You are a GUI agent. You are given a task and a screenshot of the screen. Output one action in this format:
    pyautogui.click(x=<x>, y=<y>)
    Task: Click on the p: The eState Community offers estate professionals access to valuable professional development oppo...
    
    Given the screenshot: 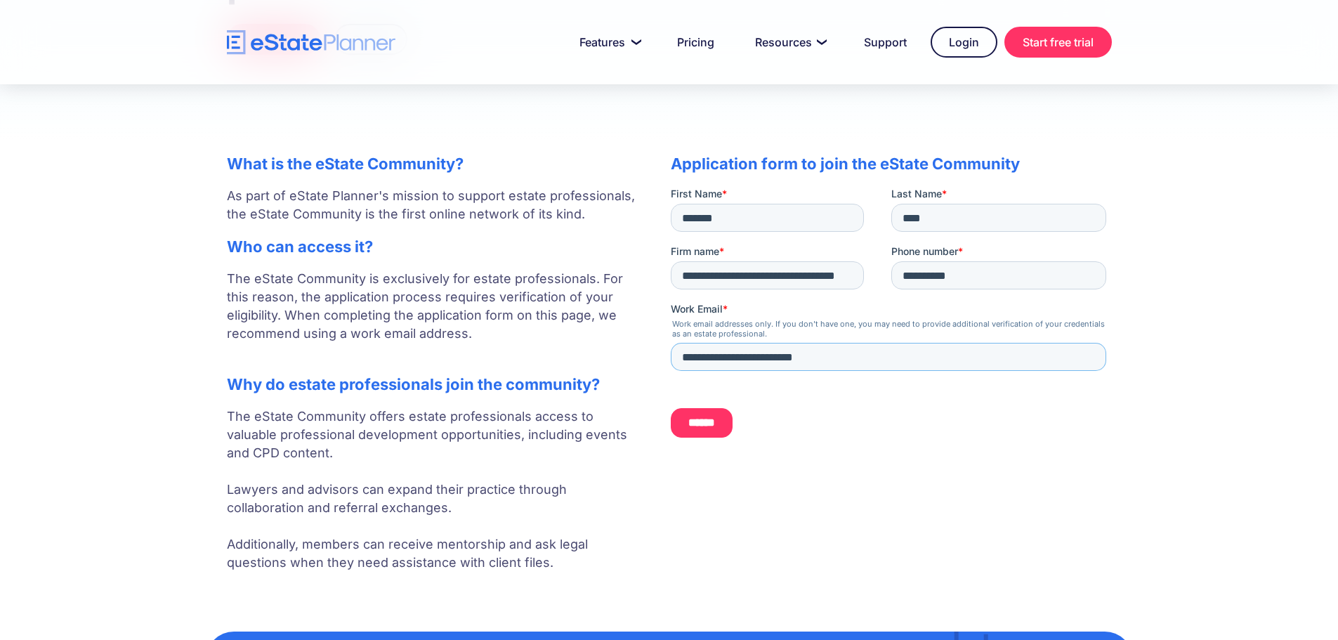 What is the action you would take?
    pyautogui.click(x=435, y=490)
    